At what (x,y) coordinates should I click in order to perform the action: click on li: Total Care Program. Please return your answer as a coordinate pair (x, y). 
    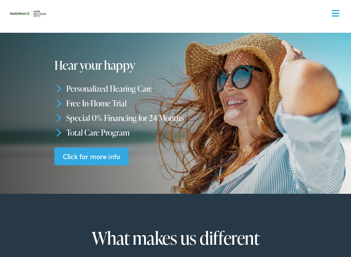
    Looking at the image, I should click on (177, 132).